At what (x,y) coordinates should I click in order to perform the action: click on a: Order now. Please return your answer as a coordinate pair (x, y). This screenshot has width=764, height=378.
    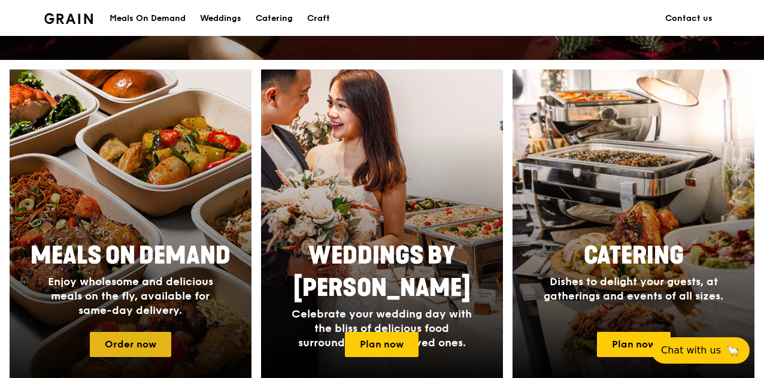
    Looking at the image, I should click on (130, 344).